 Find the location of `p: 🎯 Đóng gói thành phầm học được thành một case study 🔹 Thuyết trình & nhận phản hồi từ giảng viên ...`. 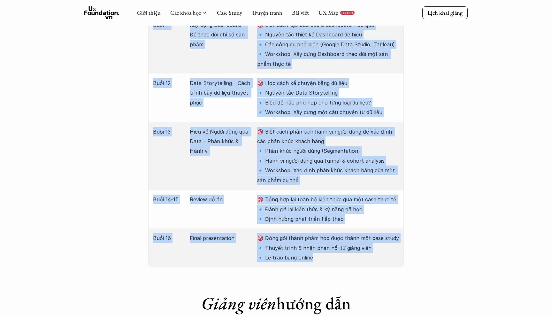

p: 🎯 Đóng gói thành phầm học được thành một case study 🔹 Thuyết trình & nhận phản hồi từ giảng viên ... is located at coordinates (328, 247).